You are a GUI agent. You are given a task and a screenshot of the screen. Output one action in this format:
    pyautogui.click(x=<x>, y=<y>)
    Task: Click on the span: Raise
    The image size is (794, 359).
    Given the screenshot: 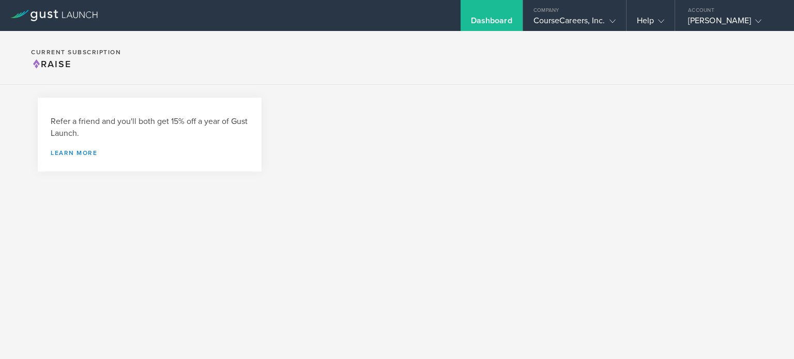 What is the action you would take?
    pyautogui.click(x=51, y=64)
    